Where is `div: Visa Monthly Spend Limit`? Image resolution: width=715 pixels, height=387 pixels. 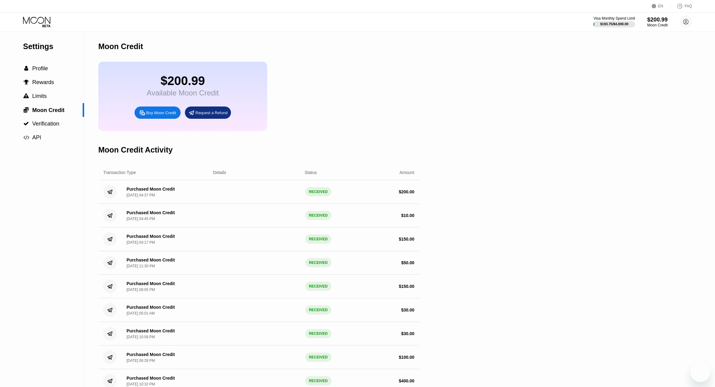 div: Visa Monthly Spend Limit is located at coordinates (614, 18).